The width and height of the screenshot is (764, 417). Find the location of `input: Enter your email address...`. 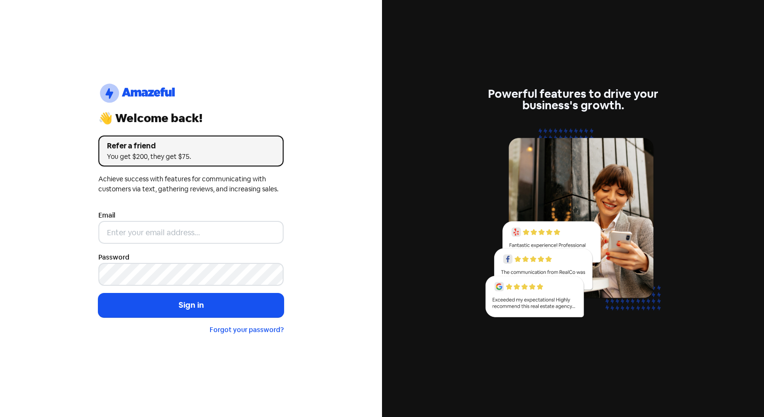

input: Enter your email address... is located at coordinates (191, 232).